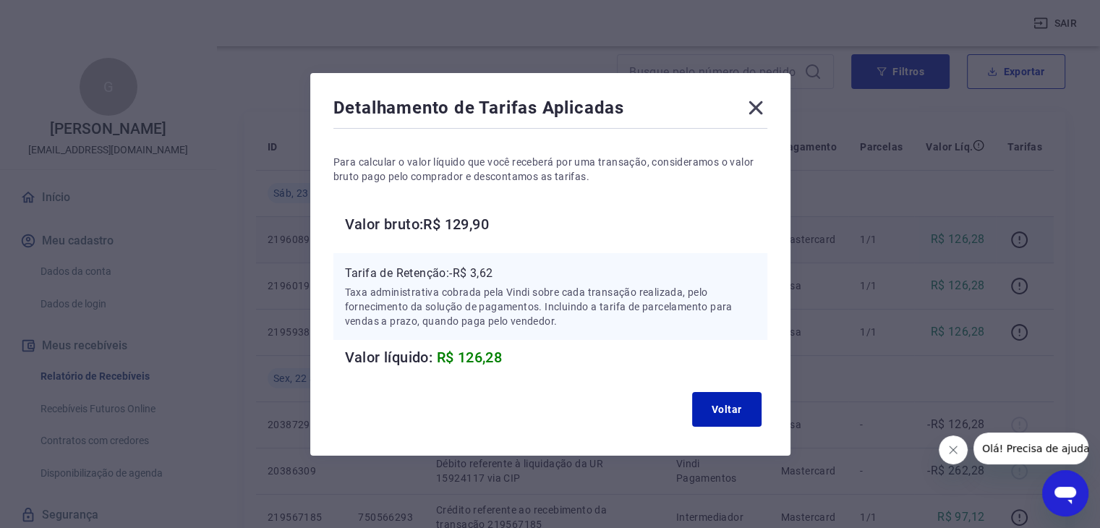 The image size is (1100, 528). What do you see at coordinates (556, 357) in the screenshot?
I see `h6: Valor líquido:` at bounding box center [556, 357].